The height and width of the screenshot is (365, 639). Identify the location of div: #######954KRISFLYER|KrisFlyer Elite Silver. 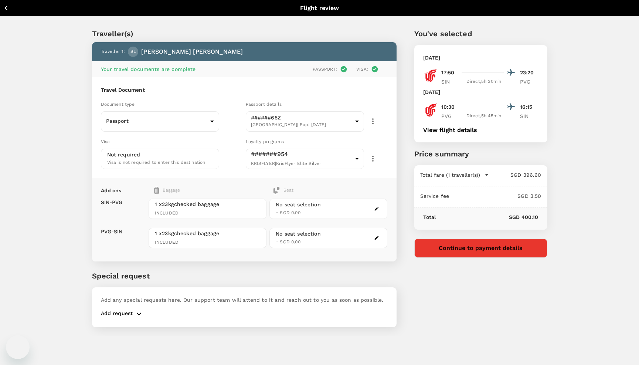
(305, 158).